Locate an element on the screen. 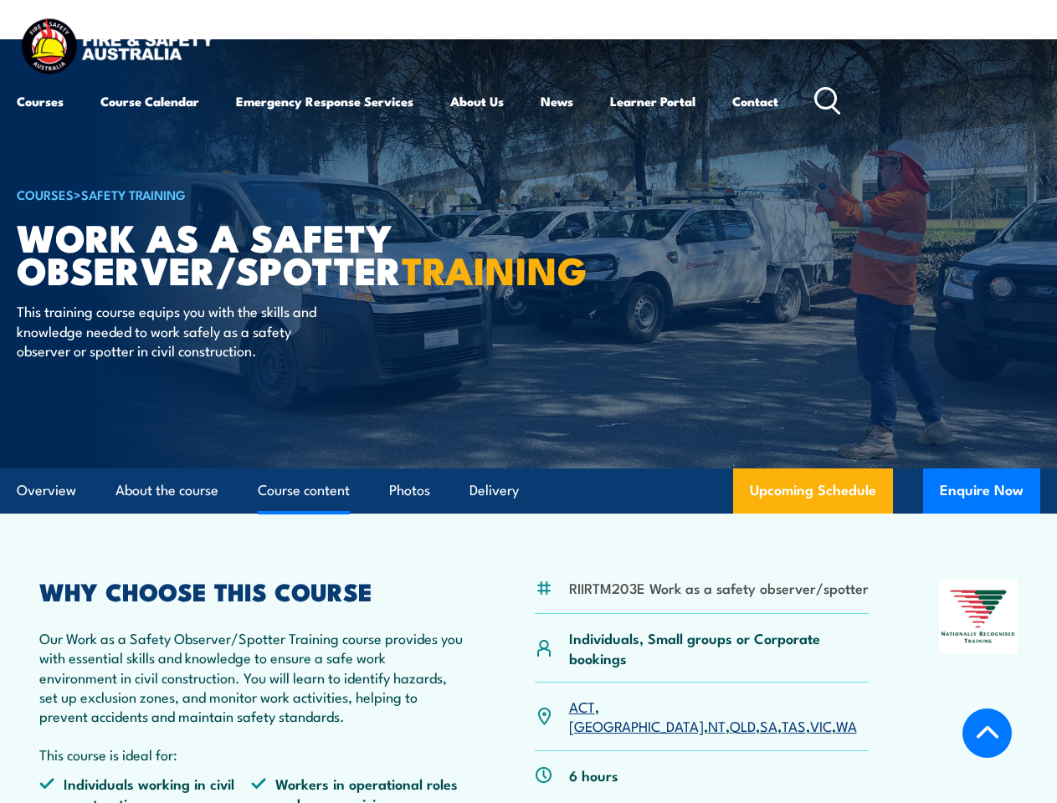  a: Emergency Response Services is located at coordinates (325, 101).